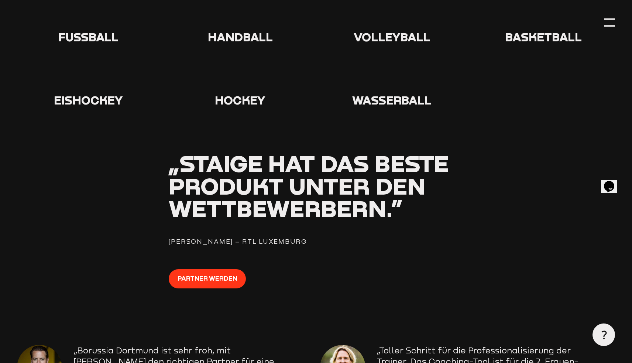  I want to click on span: Wasserball, so click(391, 100).